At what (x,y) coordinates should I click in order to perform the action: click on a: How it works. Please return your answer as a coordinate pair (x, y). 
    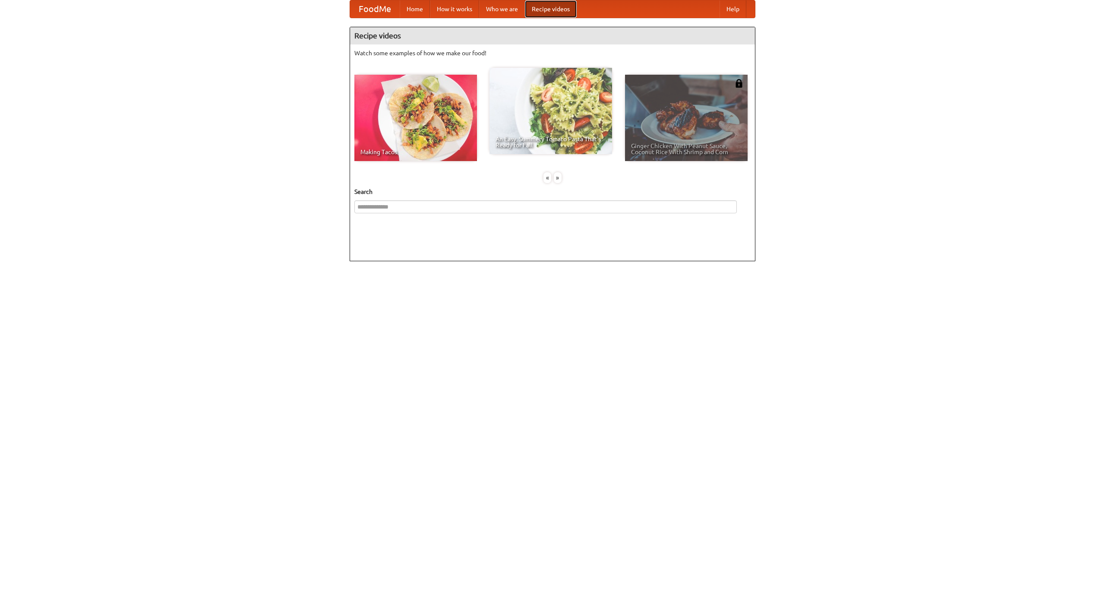
    Looking at the image, I should click on (454, 9).